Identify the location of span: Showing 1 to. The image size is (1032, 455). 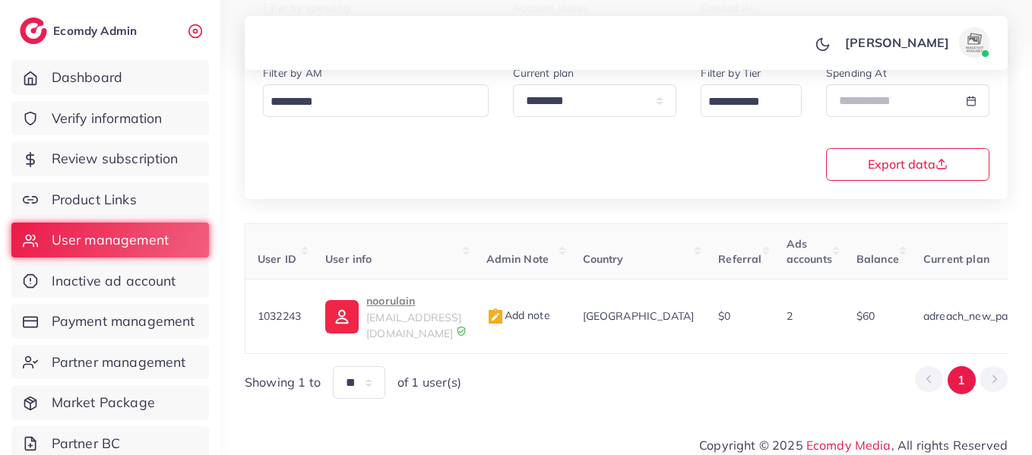
(283, 382).